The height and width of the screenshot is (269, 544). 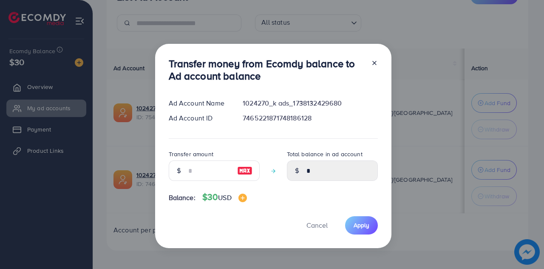 What do you see at coordinates (317, 225) in the screenshot?
I see `button: Cancel` at bounding box center [317, 225].